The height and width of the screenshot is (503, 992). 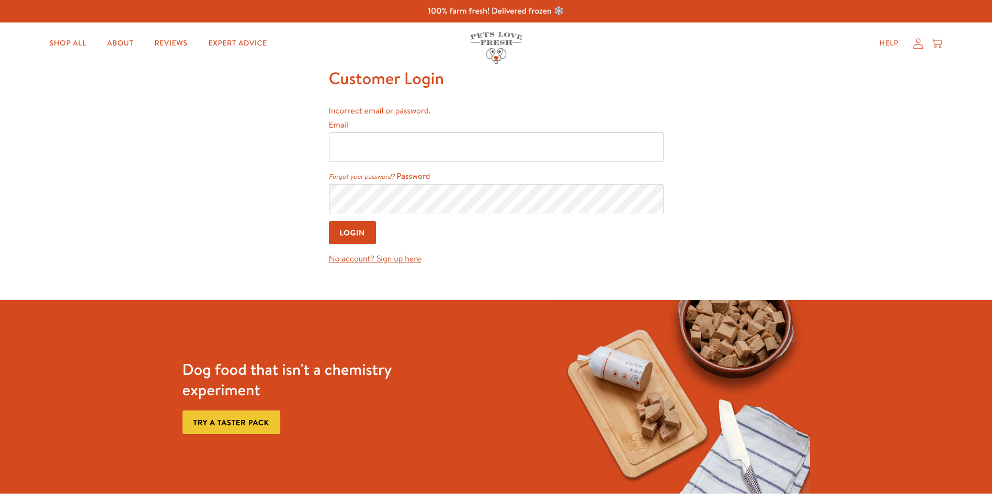 I want to click on h1: Customer Login, so click(x=496, y=78).